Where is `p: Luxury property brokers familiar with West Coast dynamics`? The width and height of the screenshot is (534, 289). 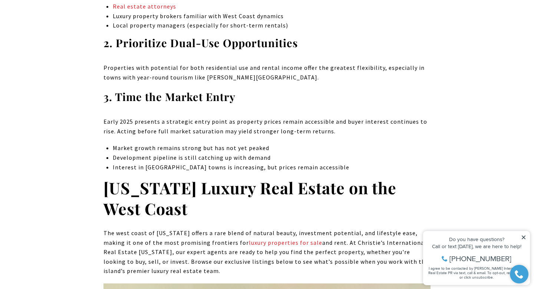 p: Luxury property brokers familiar with West Coast dynamics is located at coordinates (271, 16).